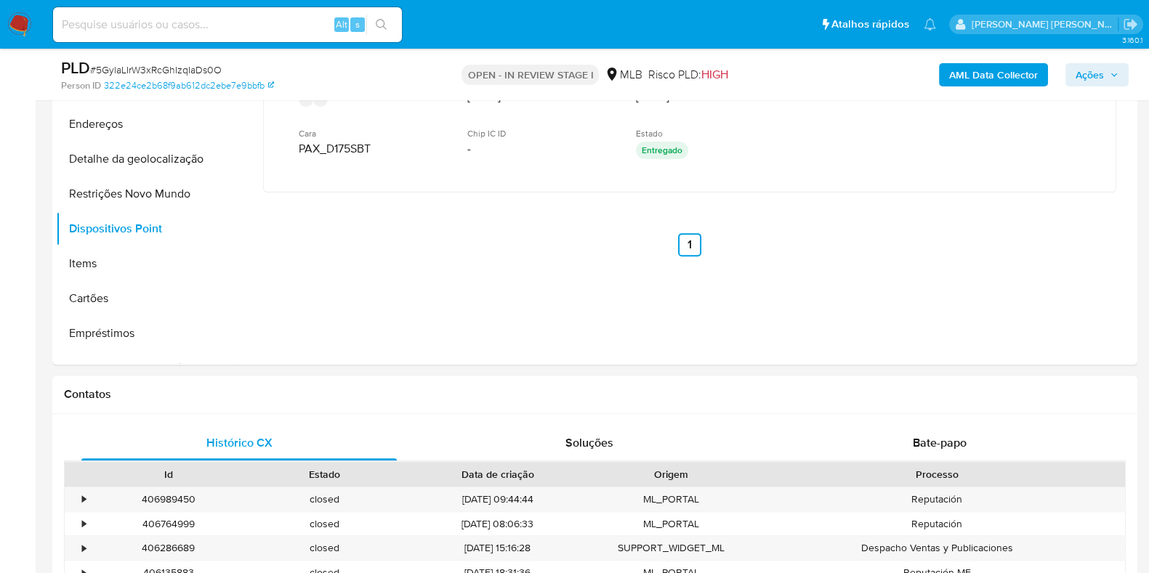 The image size is (1149, 573). Describe the element at coordinates (1045, 24) in the screenshot. I see `p: viviane.jdasilva@mercadopago.com.br` at that location.